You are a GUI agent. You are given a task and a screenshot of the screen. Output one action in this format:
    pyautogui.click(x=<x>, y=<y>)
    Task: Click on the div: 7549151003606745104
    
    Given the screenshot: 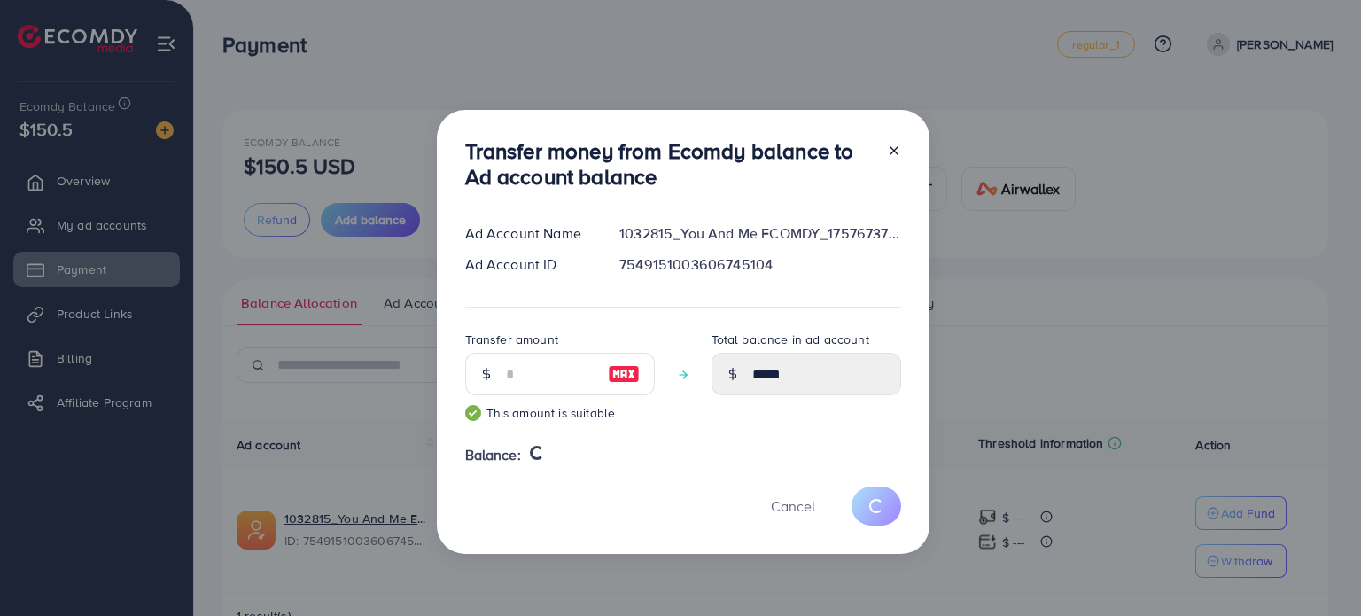 What is the action you would take?
    pyautogui.click(x=759, y=264)
    